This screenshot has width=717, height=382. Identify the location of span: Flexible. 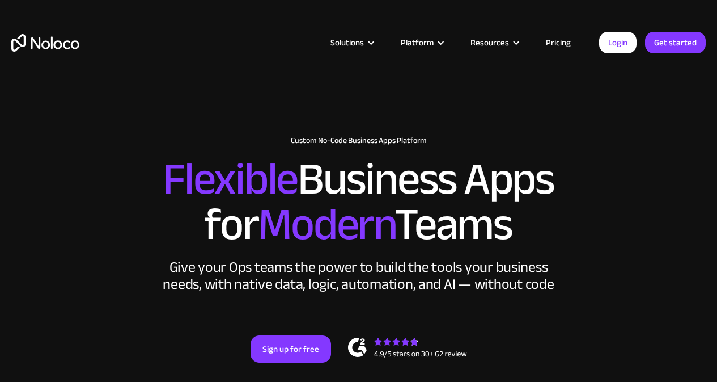
(230, 179).